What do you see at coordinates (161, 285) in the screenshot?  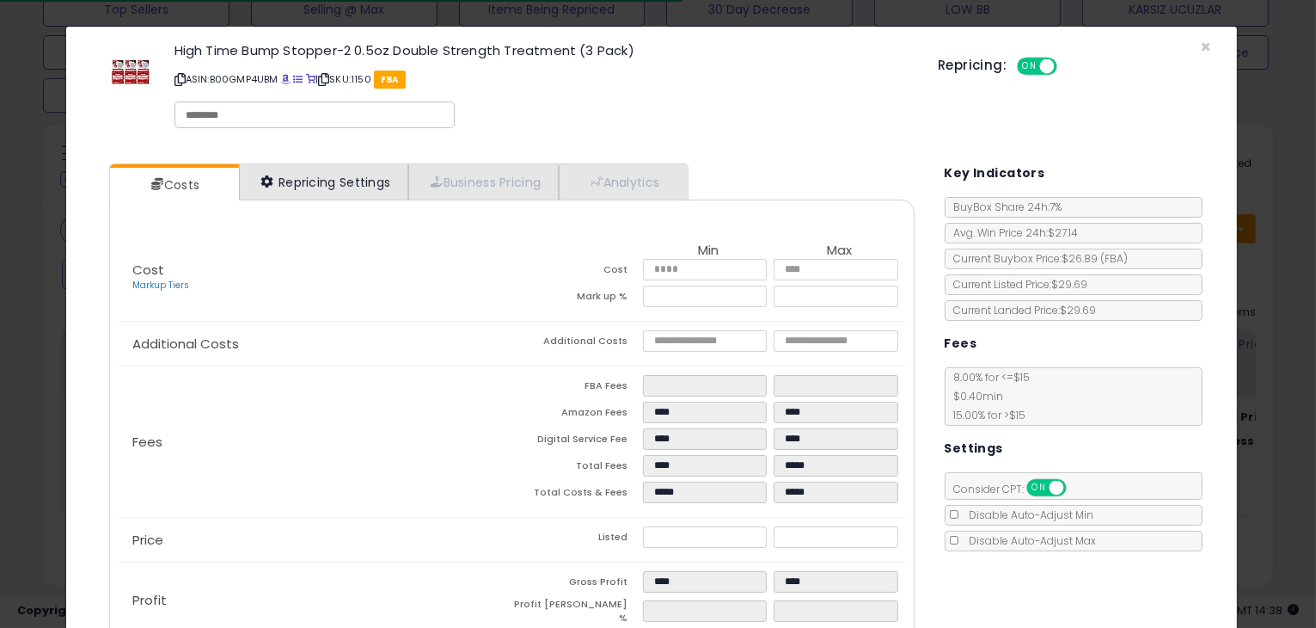 I see `a: Markup Tiers` at bounding box center [161, 285].